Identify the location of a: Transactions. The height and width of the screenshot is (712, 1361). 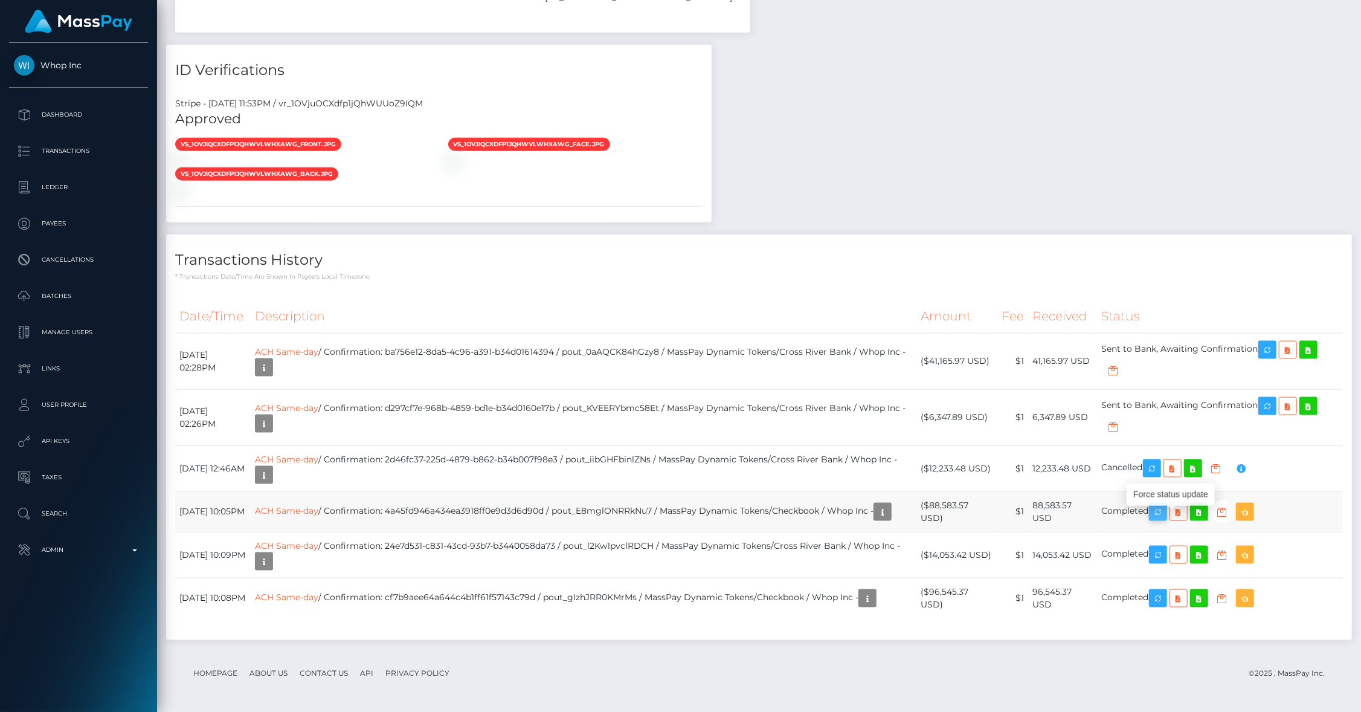
(79, 151).